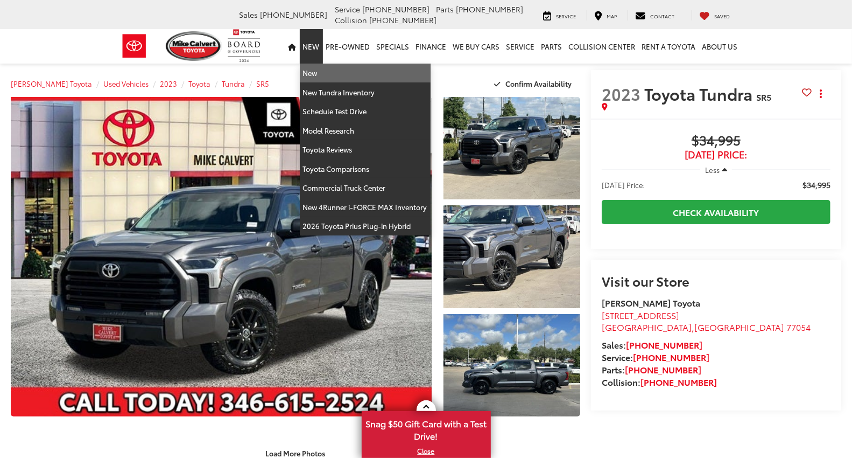  I want to click on strong: Parts:, so click(651, 369).